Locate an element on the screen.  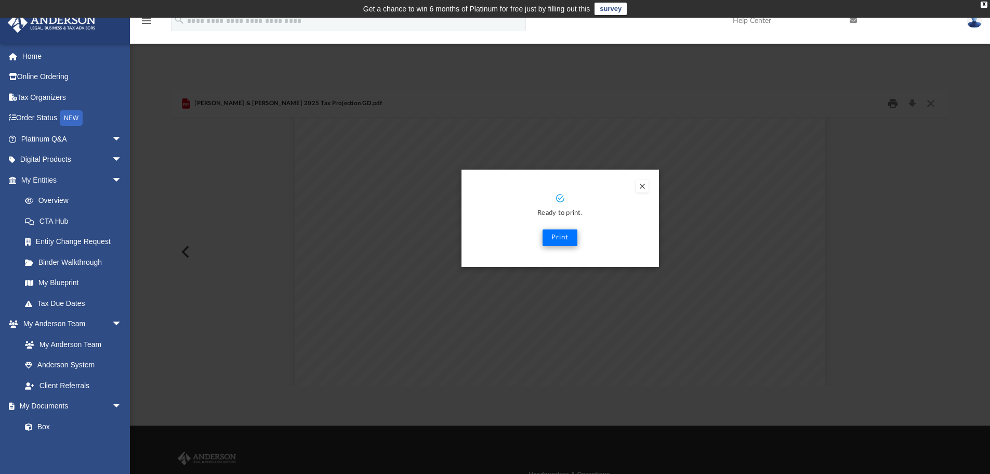
a: menu is located at coordinates (147, 23).